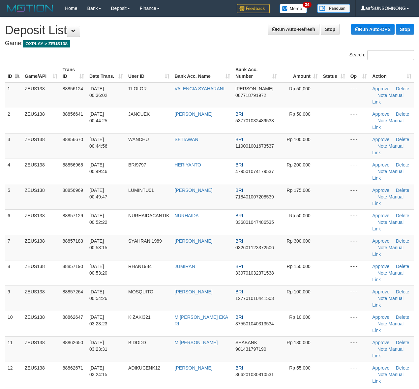  Describe the element at coordinates (185, 266) in the screenshot. I see `a: JUMIRAN` at that location.